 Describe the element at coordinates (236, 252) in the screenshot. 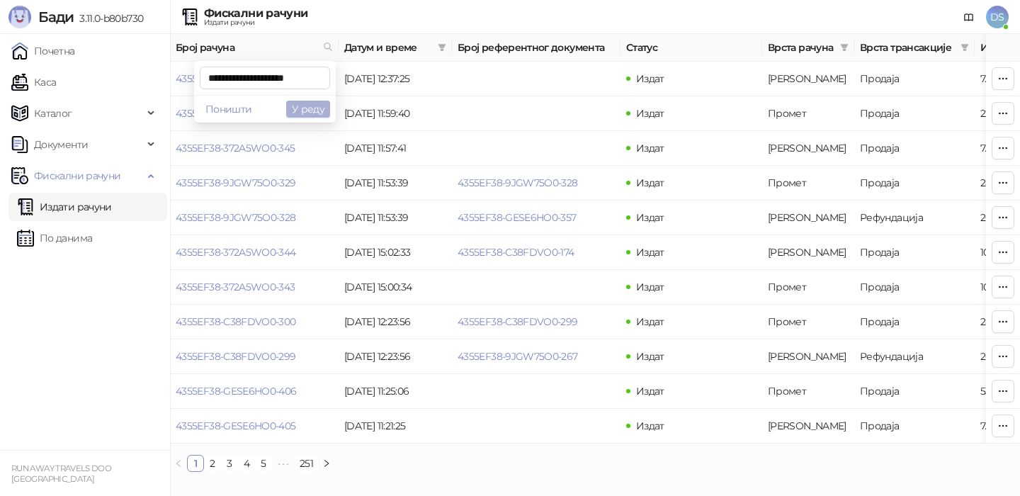

I see `a: 4355EF38-372A5WO0-344` at that location.